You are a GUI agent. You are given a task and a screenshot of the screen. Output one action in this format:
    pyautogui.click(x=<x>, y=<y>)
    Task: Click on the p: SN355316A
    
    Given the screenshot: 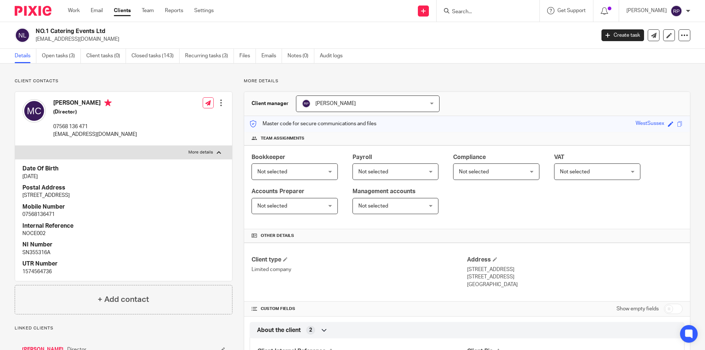 What is the action you would take?
    pyautogui.click(x=123, y=253)
    